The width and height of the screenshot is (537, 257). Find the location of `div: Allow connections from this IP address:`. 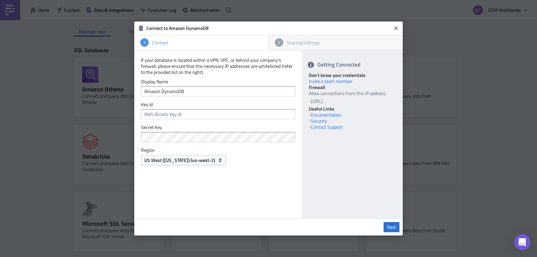

div: Allow connections from this IP address: is located at coordinates (353, 97).